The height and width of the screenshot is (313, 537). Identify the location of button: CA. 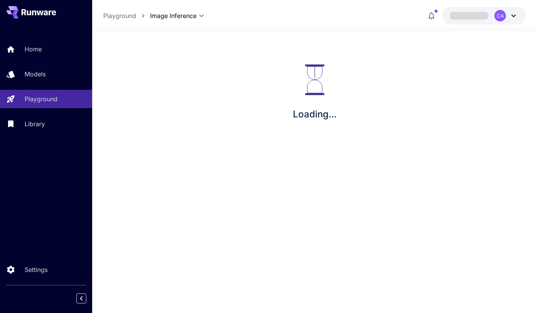
(484, 16).